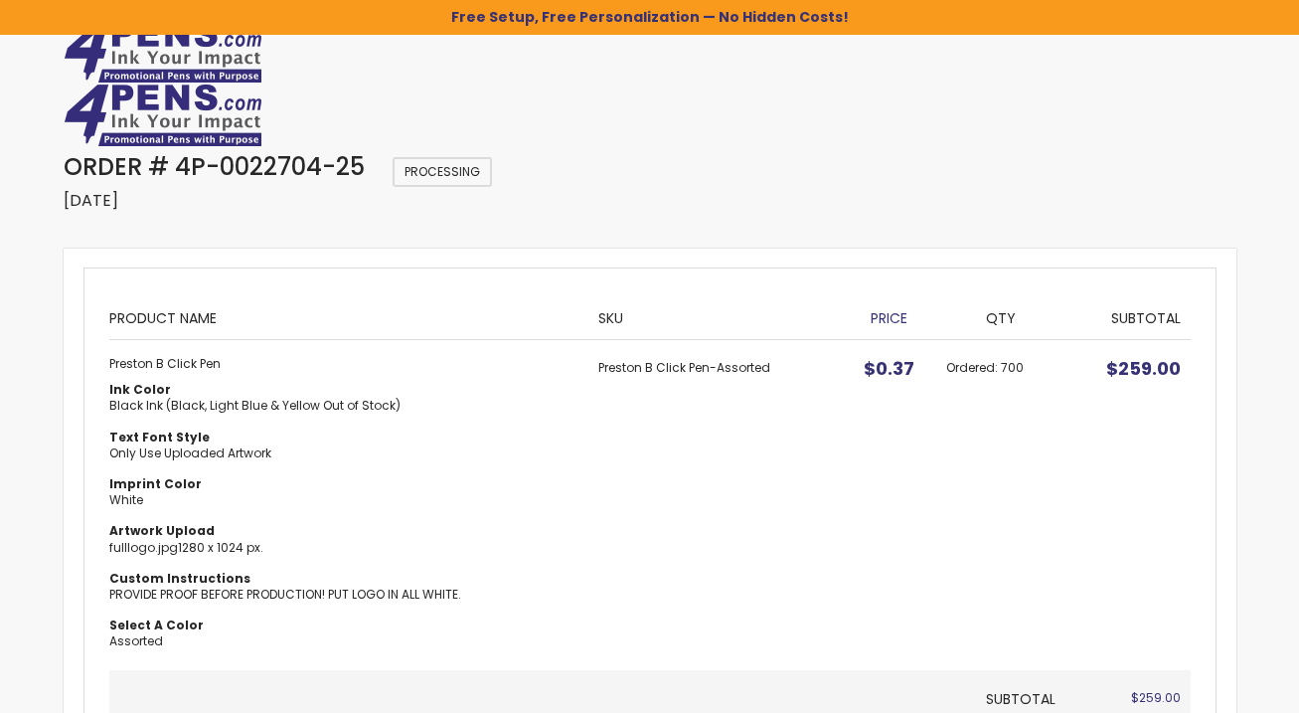 Image resolution: width=1299 pixels, height=713 pixels. What do you see at coordinates (442, 172) in the screenshot?
I see `span: Processing` at bounding box center [442, 172].